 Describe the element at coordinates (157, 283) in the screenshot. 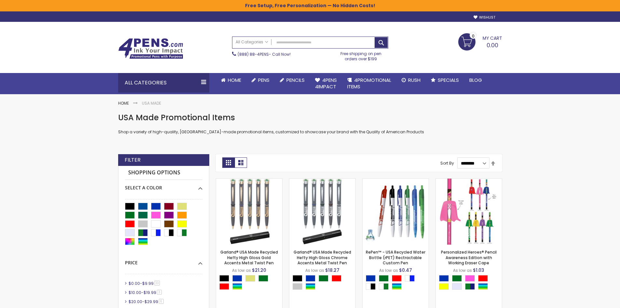

I see `span: 33` at that location.